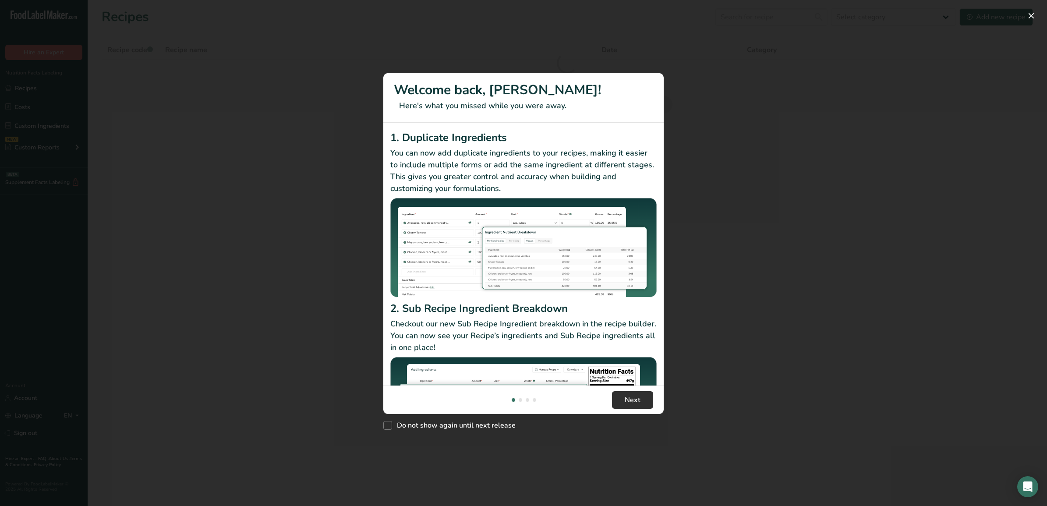 This screenshot has width=1047, height=506. Describe the element at coordinates (632, 400) in the screenshot. I see `span: Next` at that location.